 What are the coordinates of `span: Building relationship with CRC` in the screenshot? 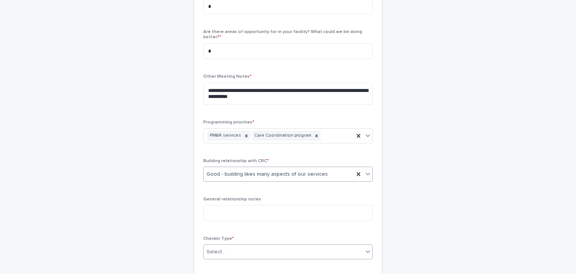 It's located at (236, 161).